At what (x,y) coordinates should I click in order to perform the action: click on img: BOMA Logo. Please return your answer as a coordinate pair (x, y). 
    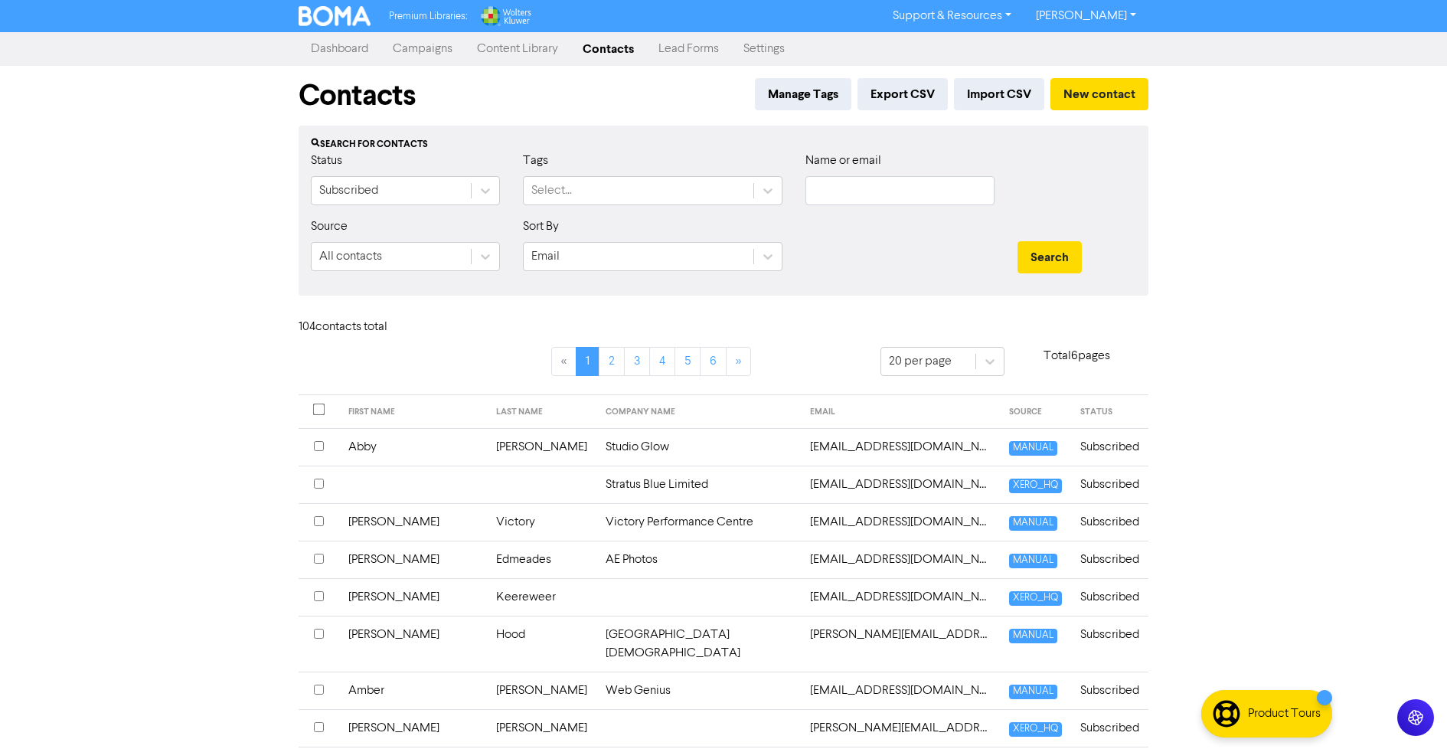
    Looking at the image, I should click on (335, 16).